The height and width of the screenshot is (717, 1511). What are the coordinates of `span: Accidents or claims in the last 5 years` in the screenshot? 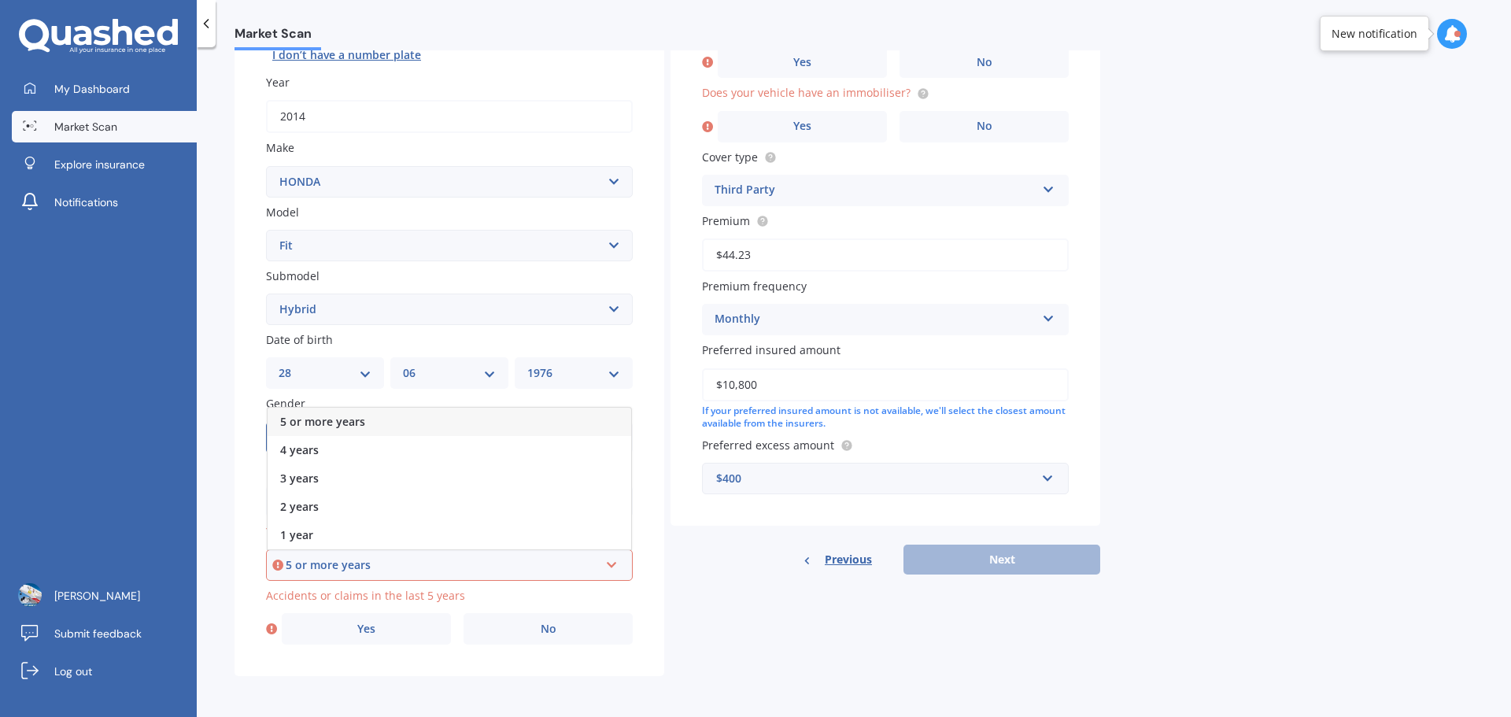 It's located at (365, 595).